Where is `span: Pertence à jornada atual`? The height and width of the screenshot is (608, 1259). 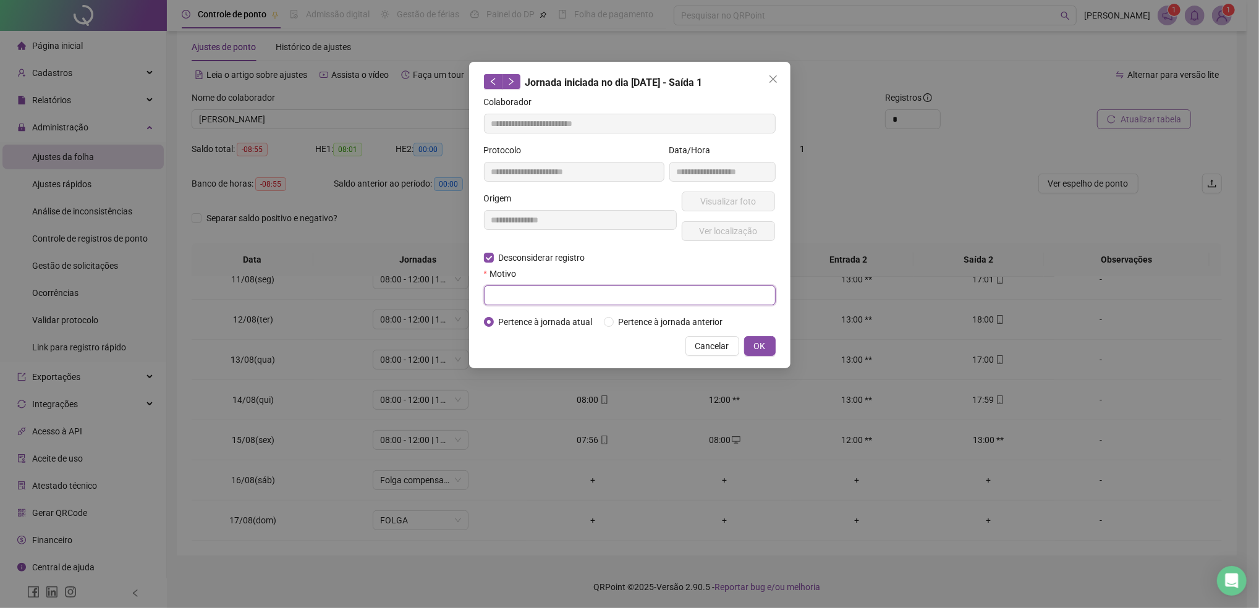 span: Pertence à jornada atual is located at coordinates (546, 322).